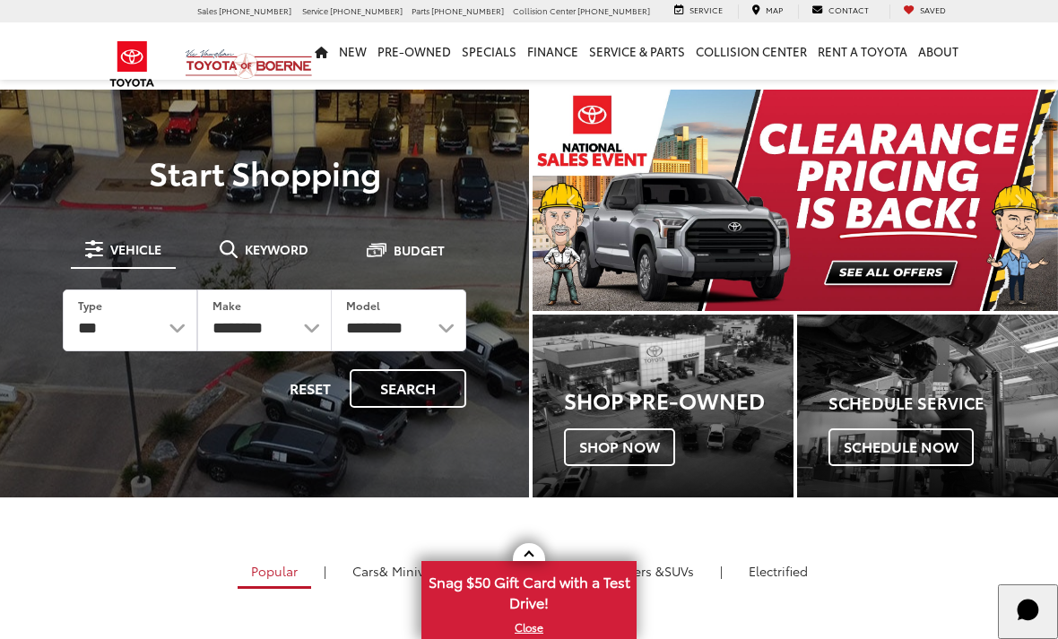 This screenshot has width=1058, height=639. Describe the element at coordinates (132, 64) in the screenshot. I see `img: Toyota` at that location.